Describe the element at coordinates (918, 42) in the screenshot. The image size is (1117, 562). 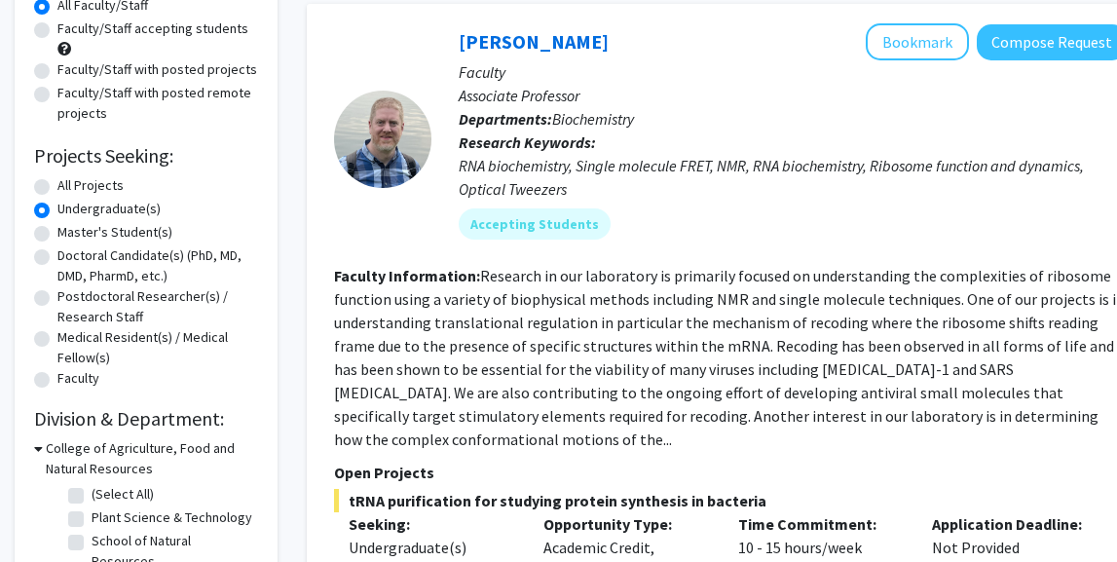
I see `button: Add Peter Cornish to Bookmarks` at that location.